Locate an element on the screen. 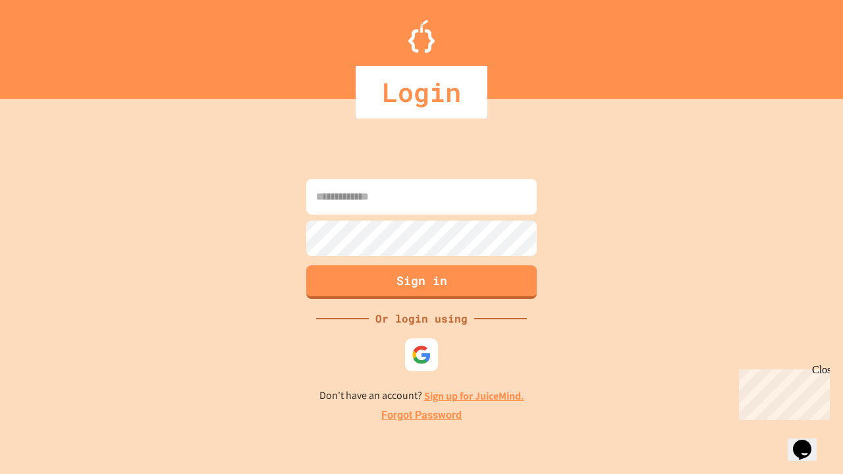  a: Sign up for JuiceMind. is located at coordinates (474, 396).